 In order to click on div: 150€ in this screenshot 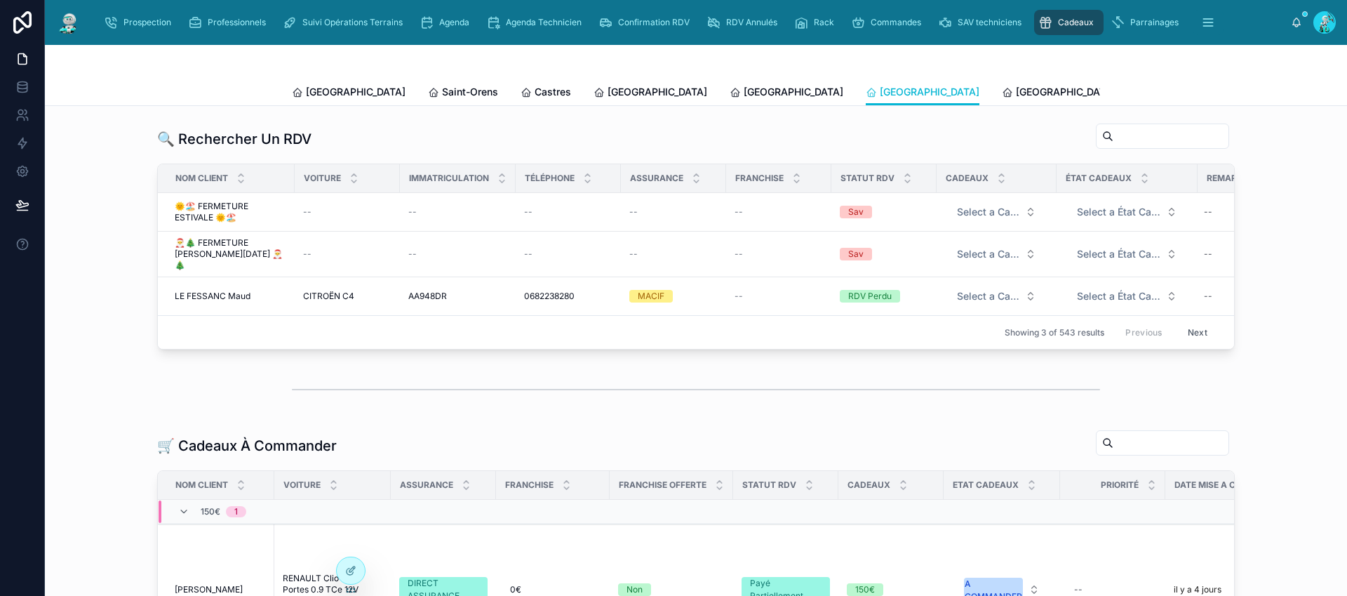, I will do `click(865, 589)`.